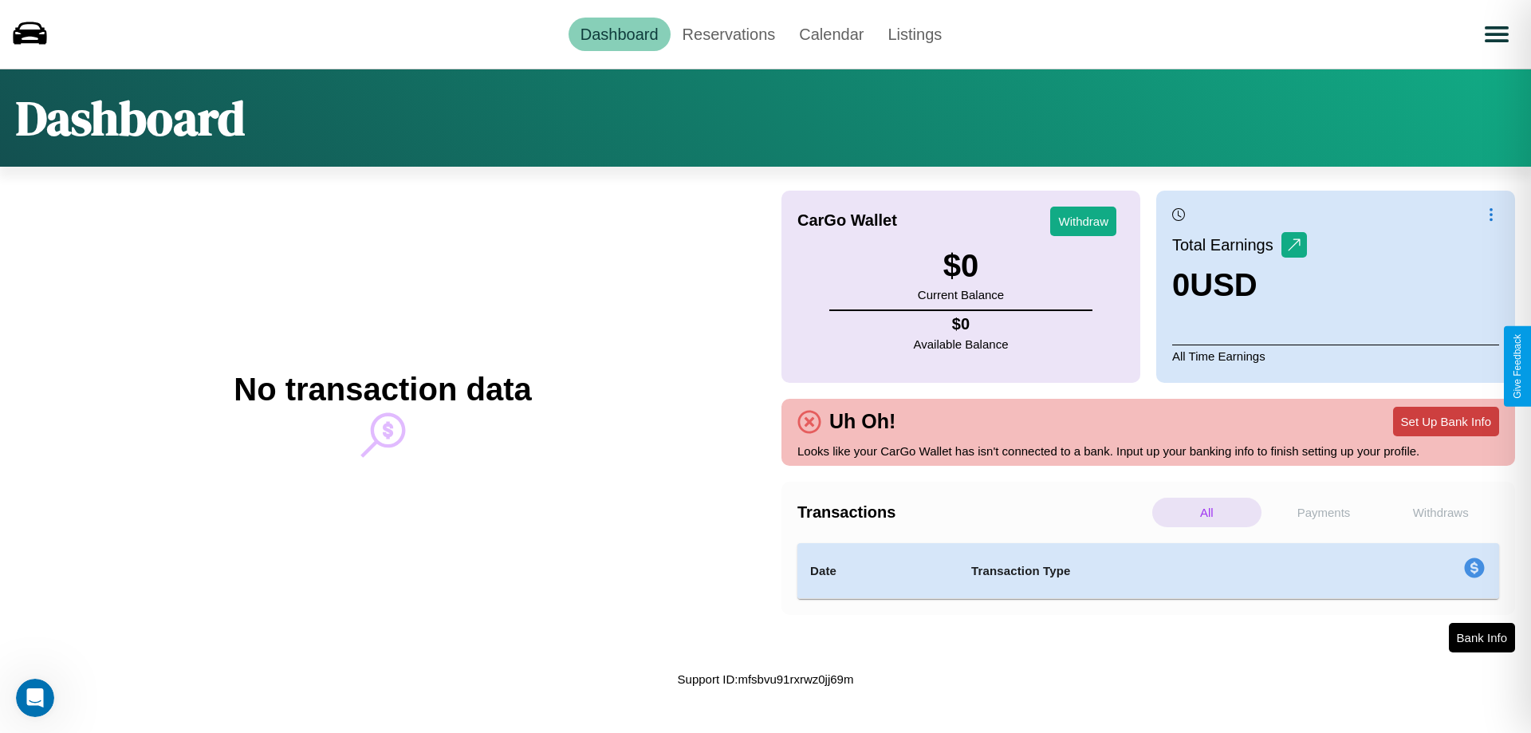 The width and height of the screenshot is (1531, 733). What do you see at coordinates (847, 220) in the screenshot?
I see `h4: CarGo Wallet` at bounding box center [847, 220].